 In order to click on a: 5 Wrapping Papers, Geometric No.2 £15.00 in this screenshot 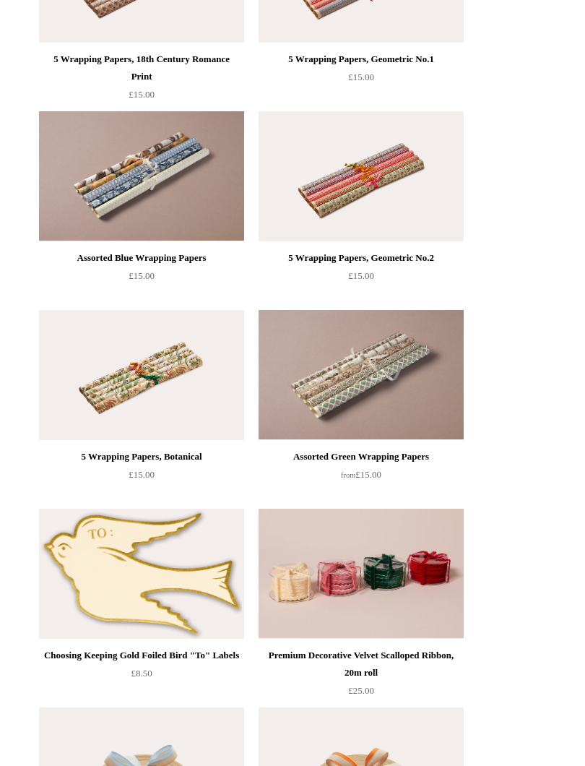, I will do `click(361, 280)`.